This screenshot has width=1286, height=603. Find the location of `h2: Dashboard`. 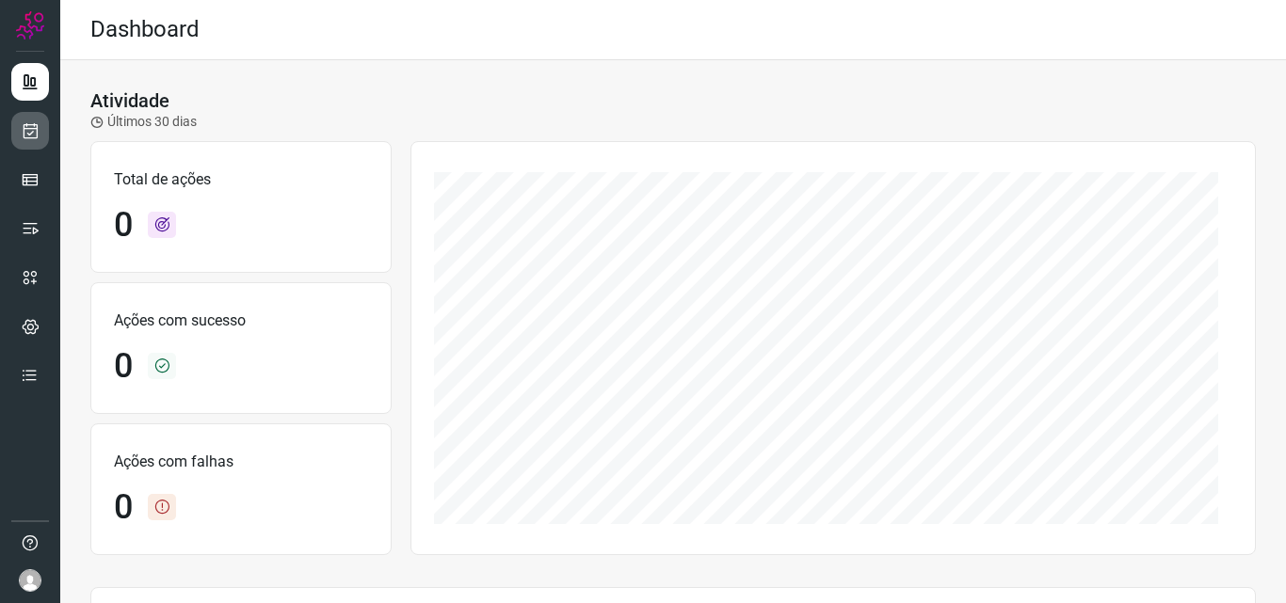

h2: Dashboard is located at coordinates (145, 29).